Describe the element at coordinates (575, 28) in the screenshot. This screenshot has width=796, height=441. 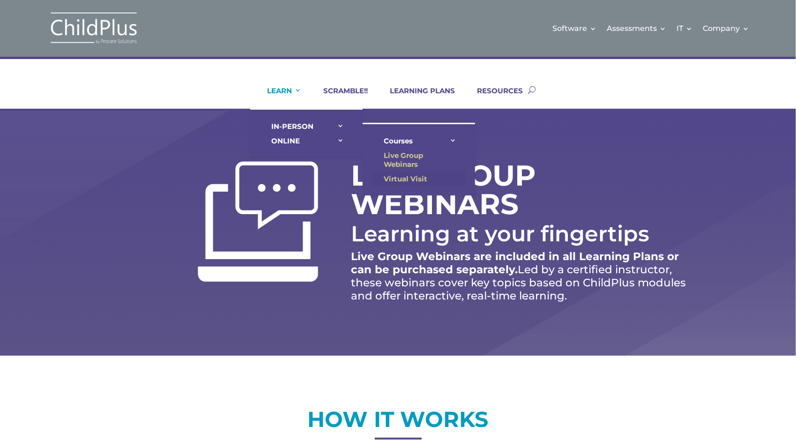
I see `a: Software` at that location.